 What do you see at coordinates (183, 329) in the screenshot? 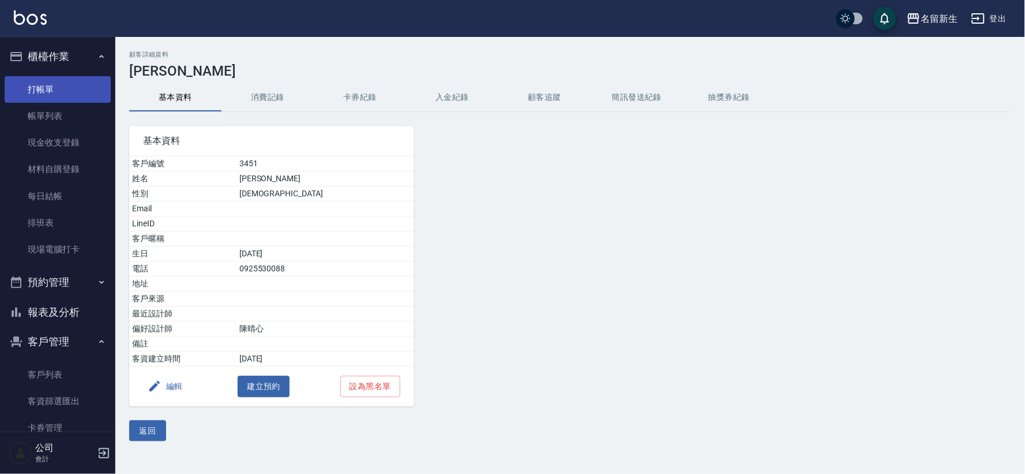
I see `td: 偏好設計師` at bounding box center [183, 329].